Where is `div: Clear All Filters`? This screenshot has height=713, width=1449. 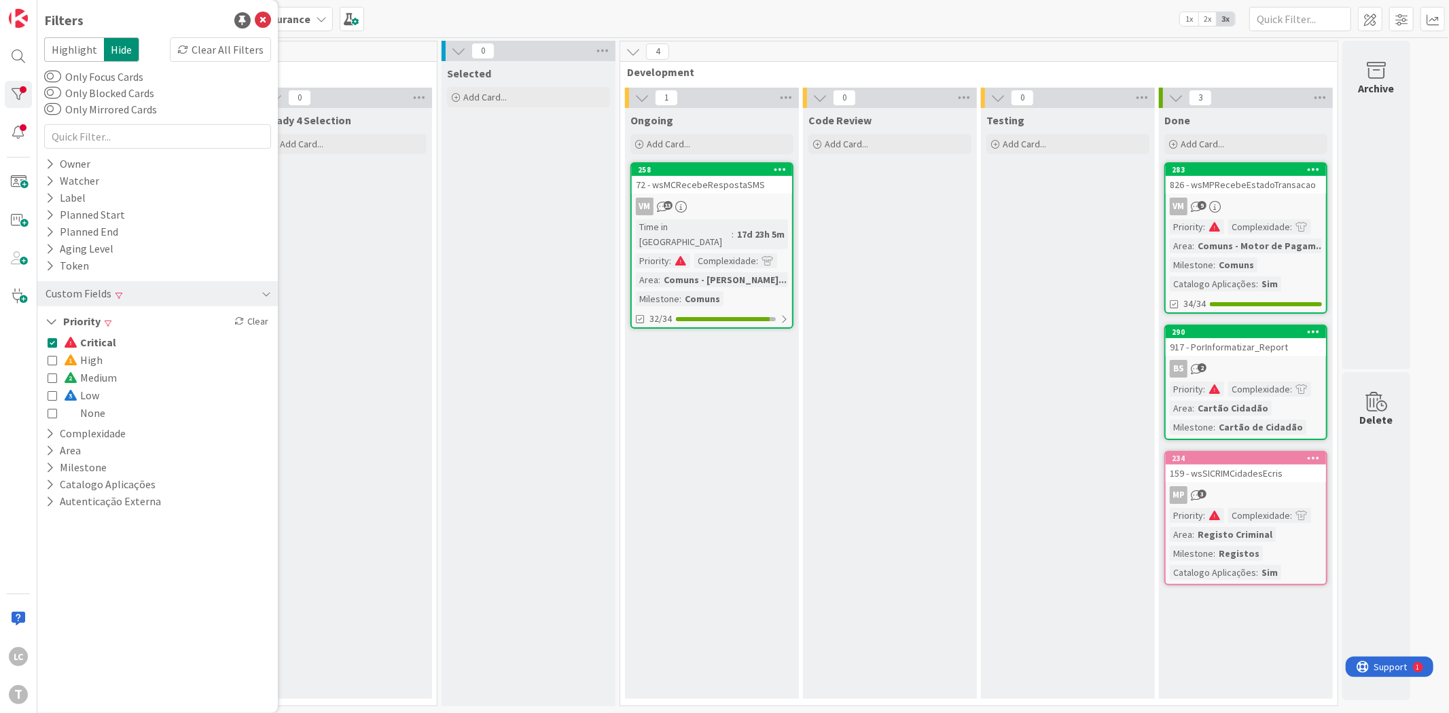 div: Clear All Filters is located at coordinates (220, 50).